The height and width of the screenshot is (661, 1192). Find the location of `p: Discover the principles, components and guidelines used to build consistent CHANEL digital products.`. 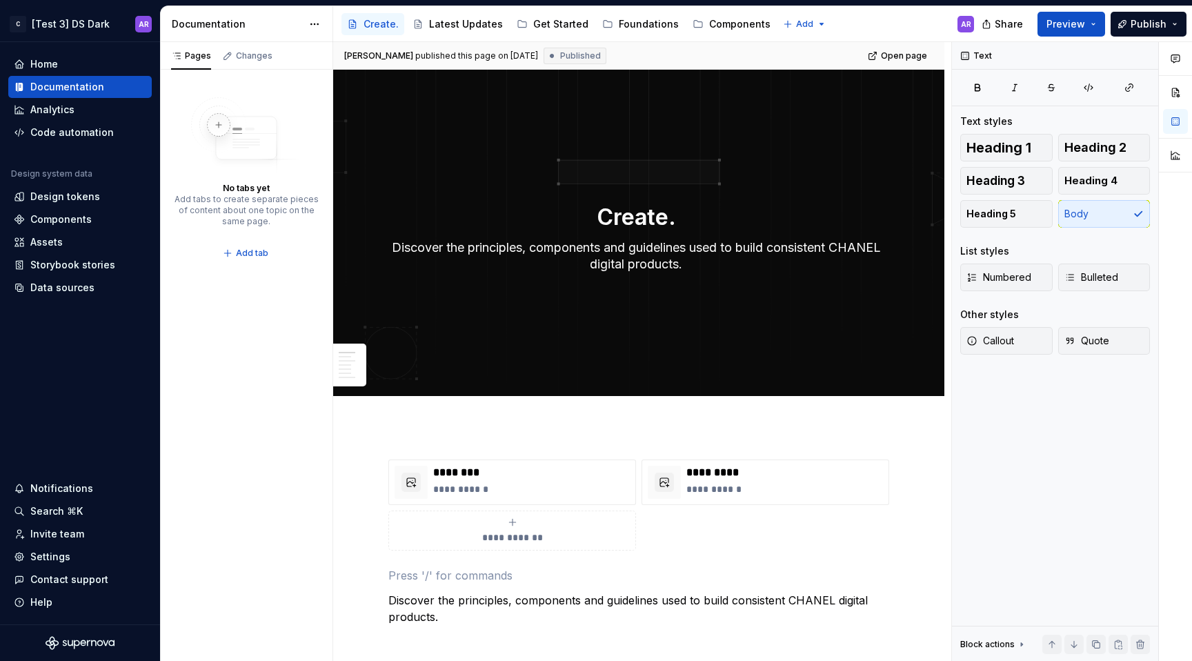

p: Discover the principles, components and guidelines used to build consistent CHANEL digital products. is located at coordinates (639, 608).